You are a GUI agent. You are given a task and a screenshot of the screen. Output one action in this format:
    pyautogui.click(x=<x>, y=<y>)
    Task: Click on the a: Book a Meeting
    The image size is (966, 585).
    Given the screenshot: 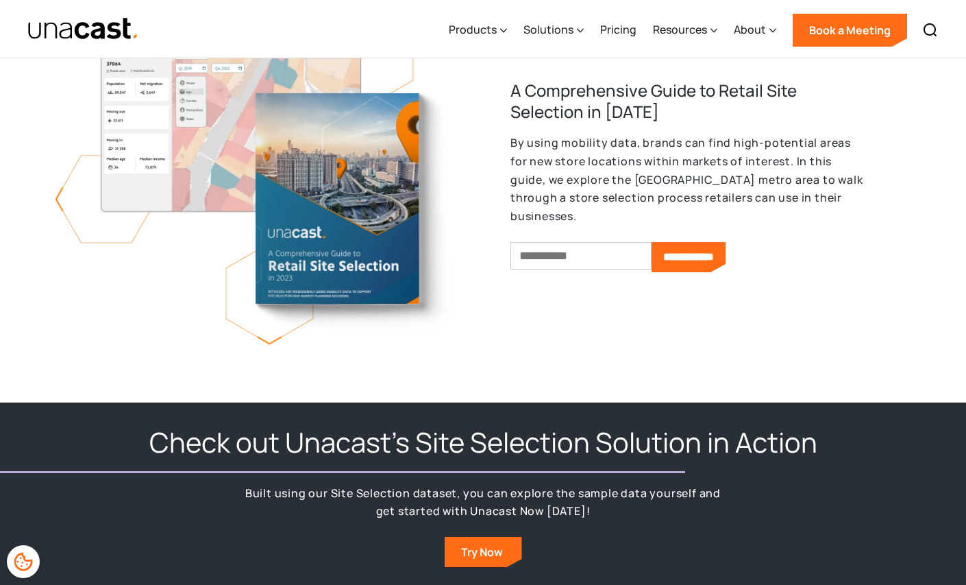 What is the action you would take?
    pyautogui.click(x=850, y=30)
    